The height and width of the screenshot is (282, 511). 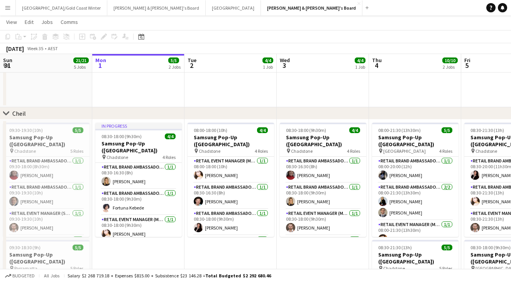 I want to click on span: View, so click(x=12, y=22).